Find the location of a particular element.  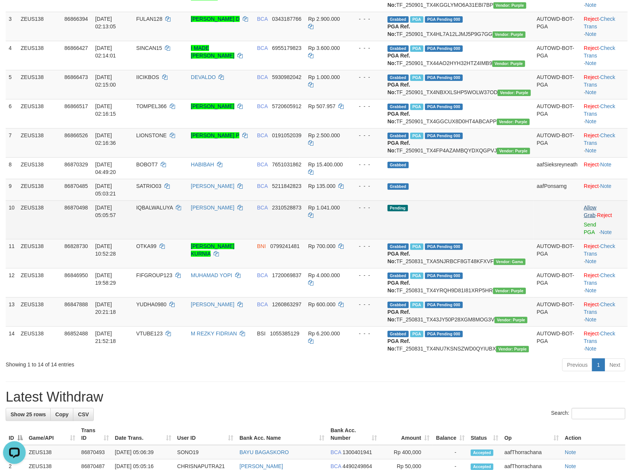

span: Marked by aafsolysreylen is located at coordinates (417, 334).